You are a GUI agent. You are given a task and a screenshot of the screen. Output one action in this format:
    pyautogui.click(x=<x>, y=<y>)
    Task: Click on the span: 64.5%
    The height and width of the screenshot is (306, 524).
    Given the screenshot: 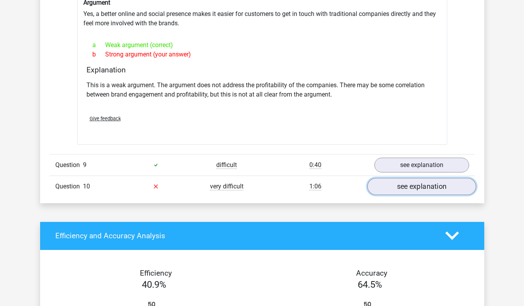 What is the action you would take?
    pyautogui.click(x=369, y=285)
    